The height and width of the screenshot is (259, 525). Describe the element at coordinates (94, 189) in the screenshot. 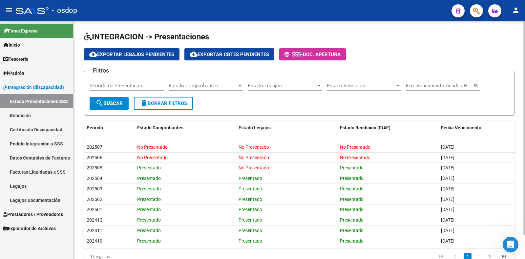

I see `span: 202503` at that location.